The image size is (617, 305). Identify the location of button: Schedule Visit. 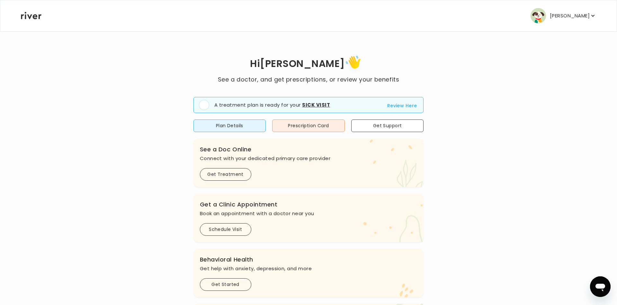
(226, 229).